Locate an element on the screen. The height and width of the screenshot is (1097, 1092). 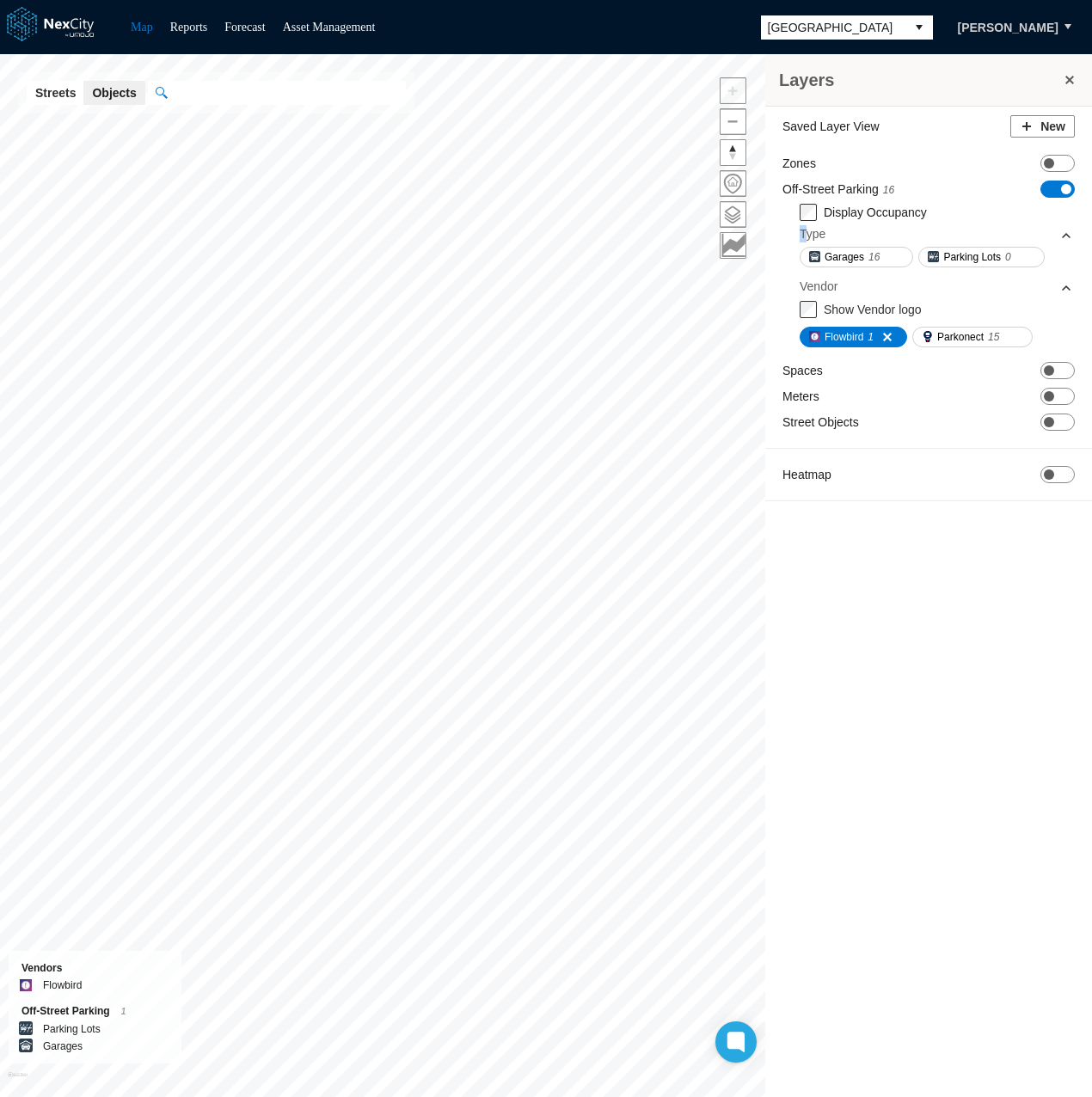
label: Off-Street Parking is located at coordinates (839, 189).